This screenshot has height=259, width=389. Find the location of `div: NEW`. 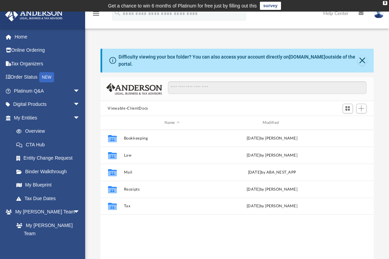

div: NEW is located at coordinates (47, 77).